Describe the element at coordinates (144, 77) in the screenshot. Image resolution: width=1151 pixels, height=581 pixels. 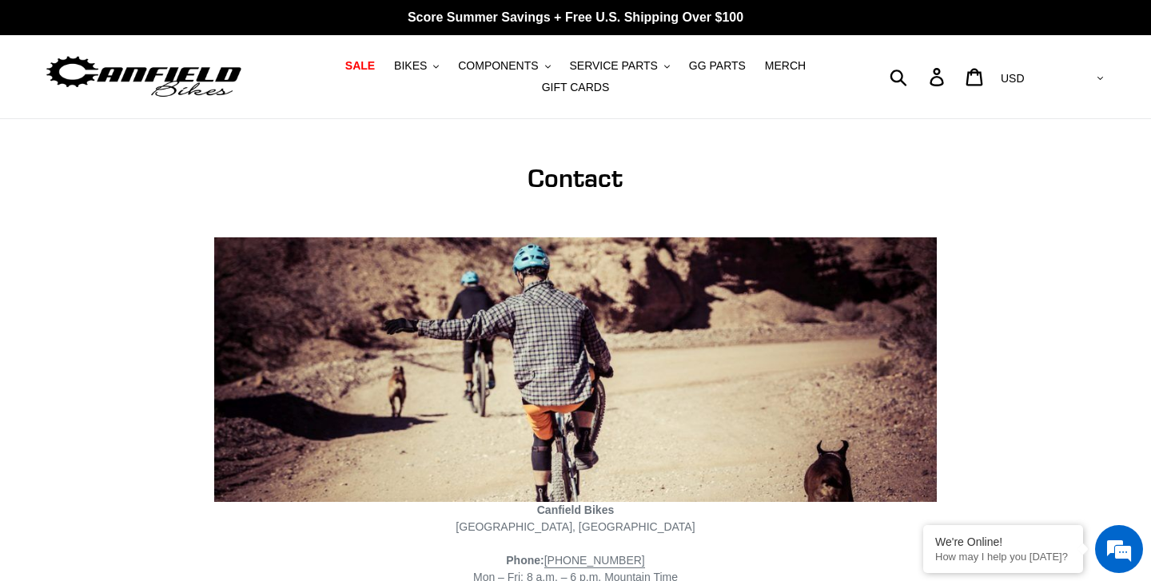
I see `img: Canfield Bikes` at that location.